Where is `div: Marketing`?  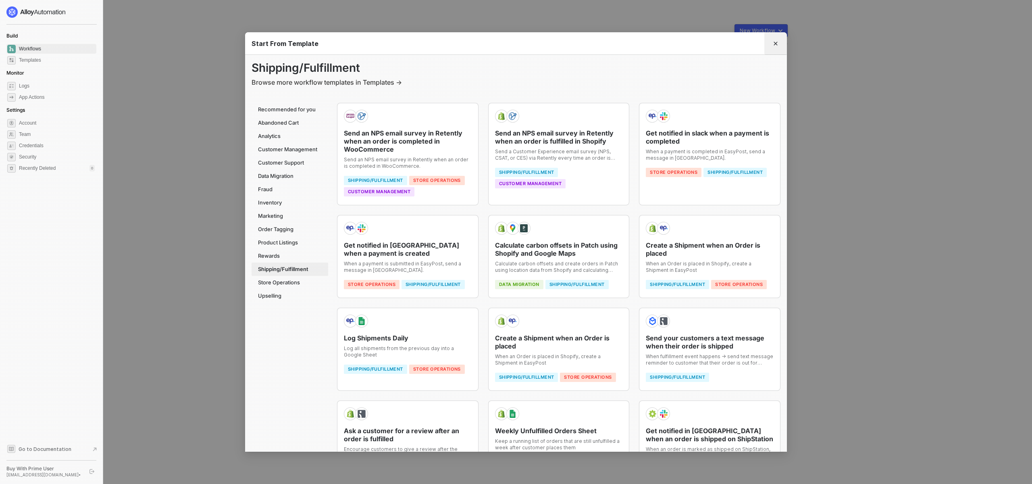
div: Marketing is located at coordinates (290, 216).